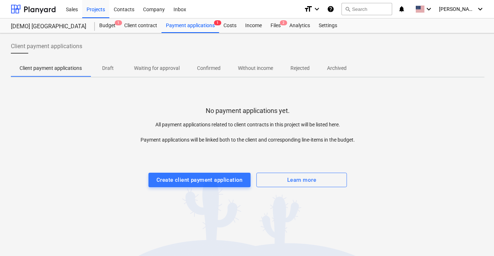  Describe the element at coordinates (330, 9) in the screenshot. I see `i: Knowledge base` at that location.